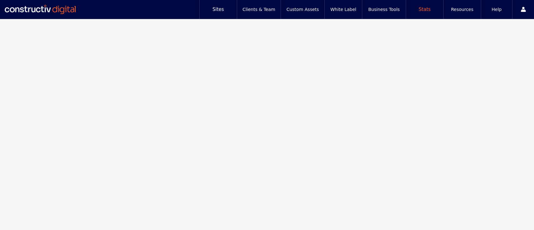 This screenshot has height=230, width=534. Describe the element at coordinates (259, 9) in the screenshot. I see `label: Clients & Team` at that location.